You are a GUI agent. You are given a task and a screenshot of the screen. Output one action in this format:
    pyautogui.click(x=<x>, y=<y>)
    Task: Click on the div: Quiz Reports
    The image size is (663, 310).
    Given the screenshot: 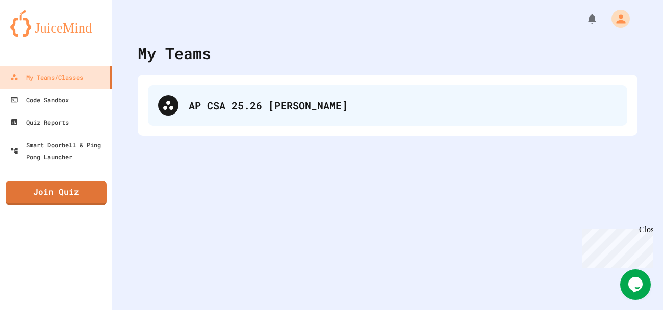 What is the action you would take?
    pyautogui.click(x=39, y=122)
    